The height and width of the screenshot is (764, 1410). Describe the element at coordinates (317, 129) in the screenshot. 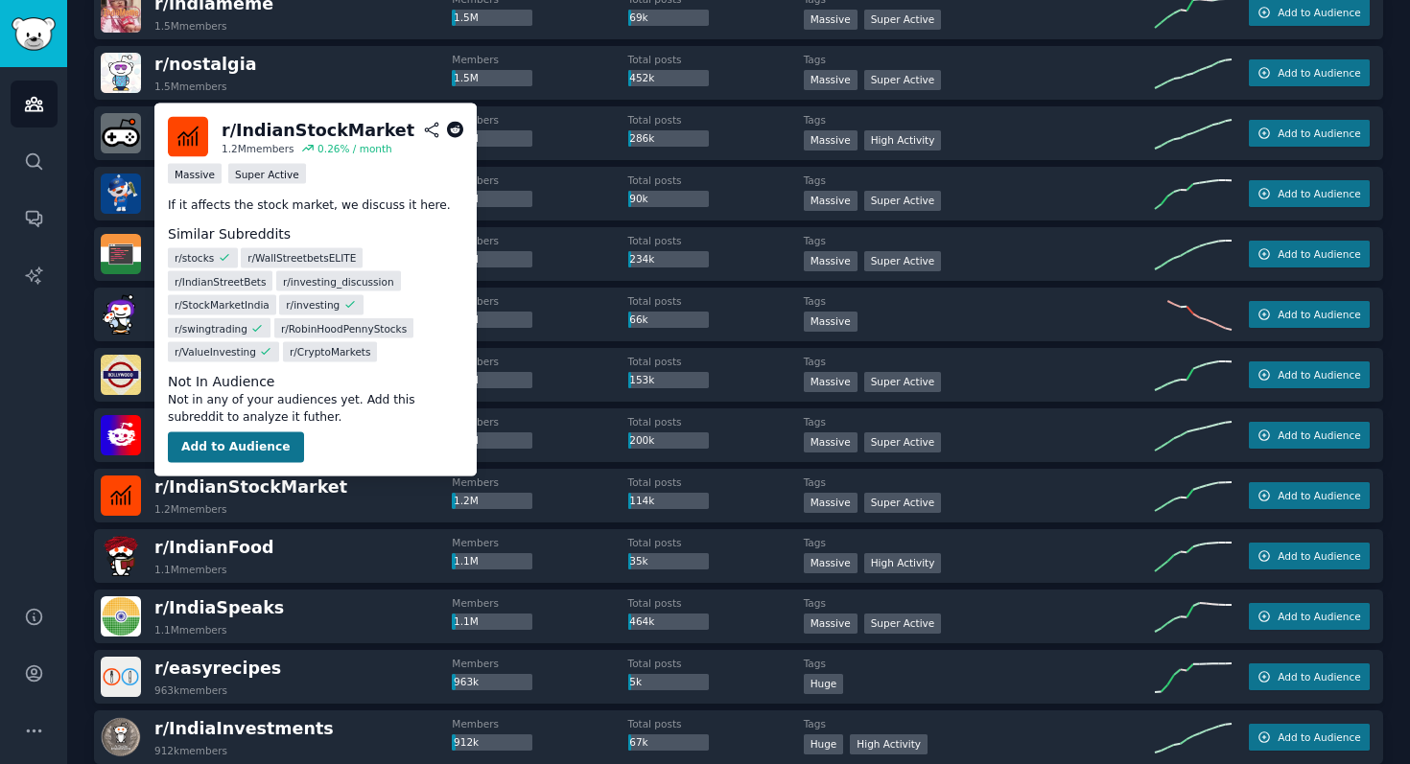

I see `div: r/ IndianStockMarket` at that location.